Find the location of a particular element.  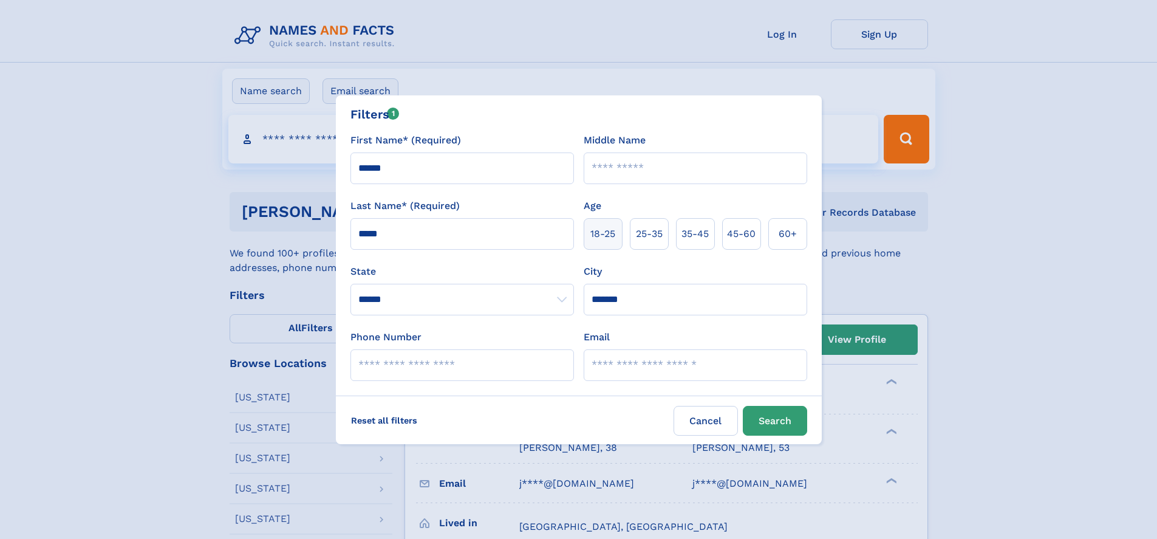

button: Search is located at coordinates (775, 420).